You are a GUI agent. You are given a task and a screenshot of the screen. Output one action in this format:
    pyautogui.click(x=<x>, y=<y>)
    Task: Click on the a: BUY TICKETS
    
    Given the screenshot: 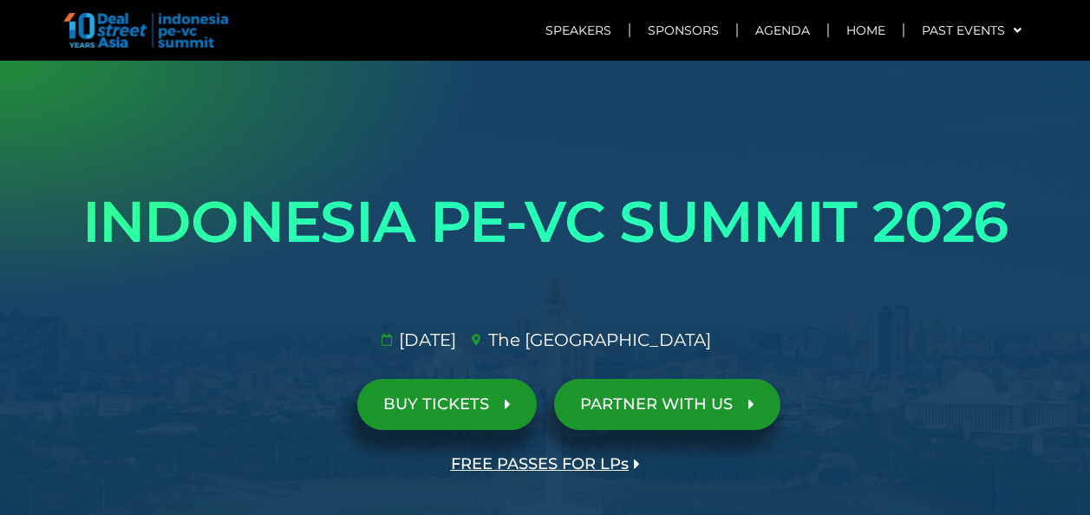 What is the action you would take?
    pyautogui.click(x=447, y=404)
    